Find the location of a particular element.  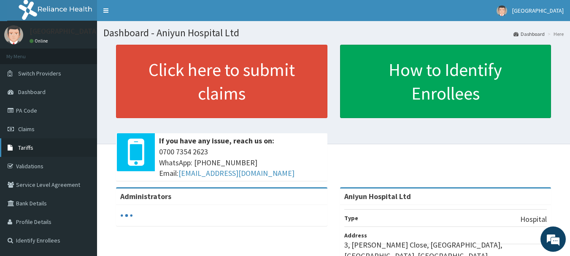

h1: Dashboard - Aniyun Hospital Ltd is located at coordinates (333, 33).